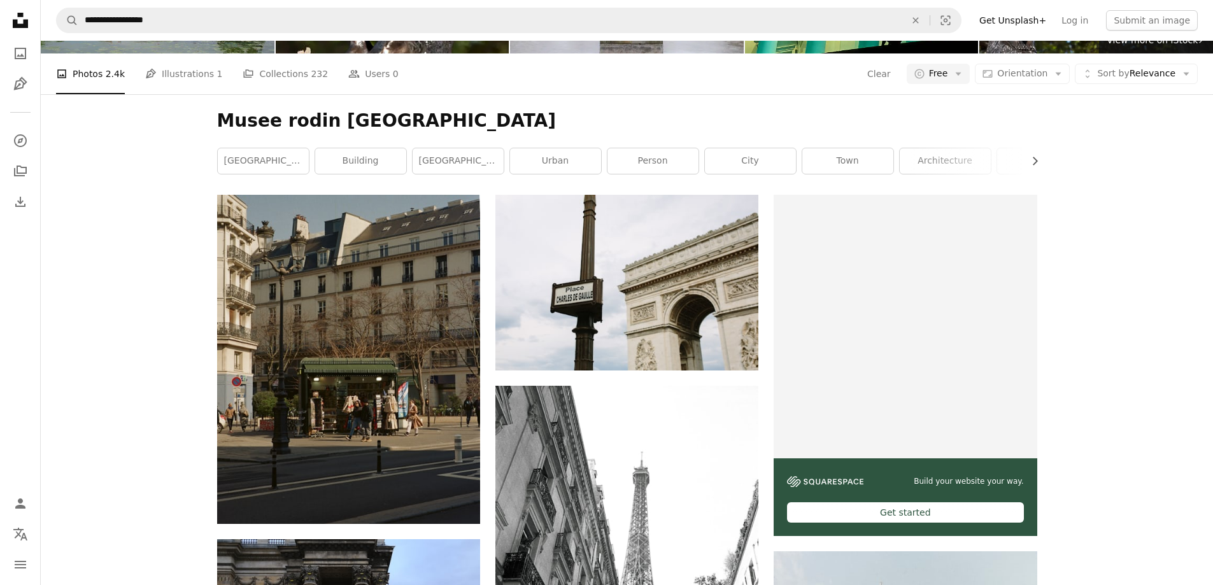  I want to click on a: Collections 232, so click(285, 74).